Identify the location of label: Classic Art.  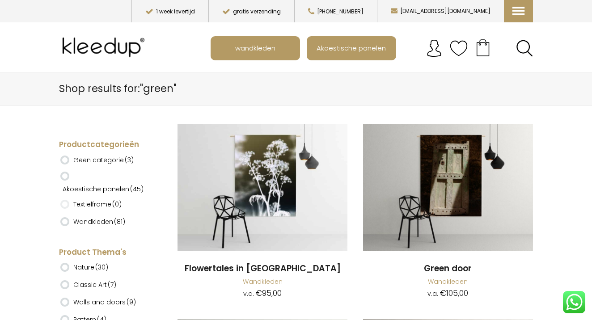
(95, 285).